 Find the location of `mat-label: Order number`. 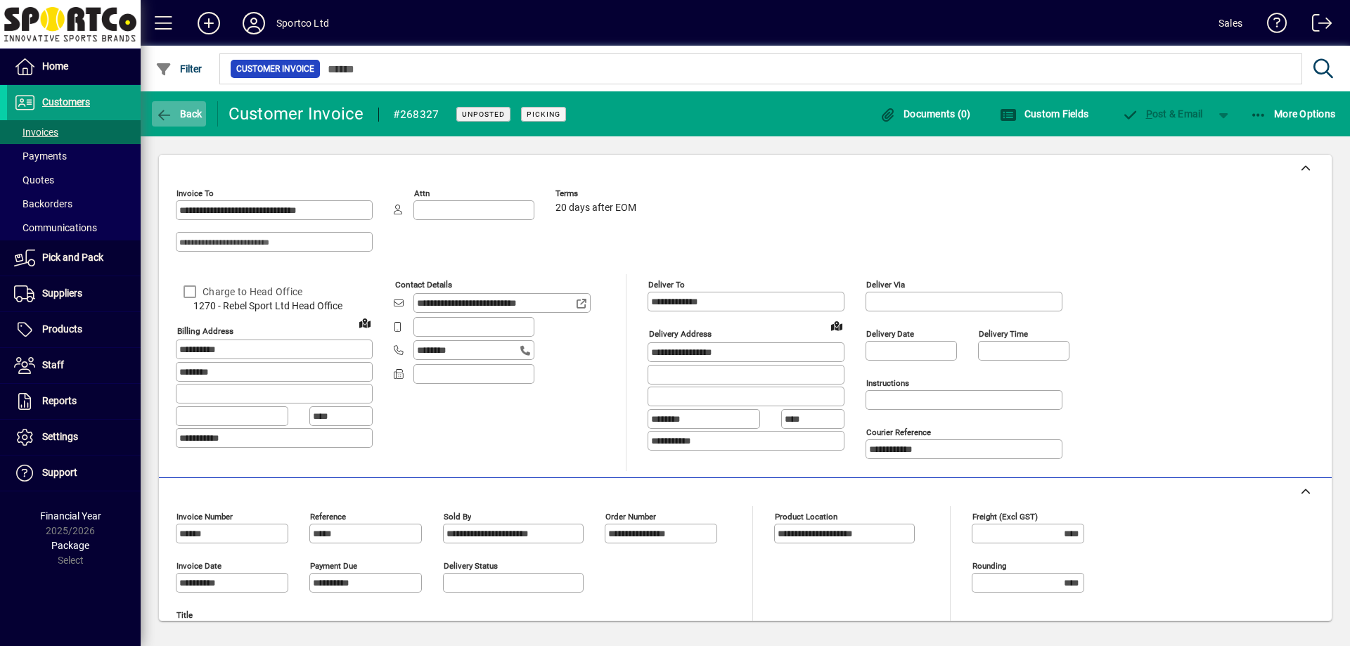

mat-label: Order number is located at coordinates (631, 517).